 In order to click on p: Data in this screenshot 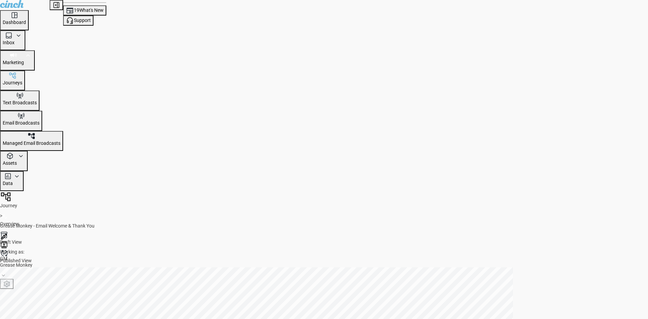, I will do `click(8, 184)`.